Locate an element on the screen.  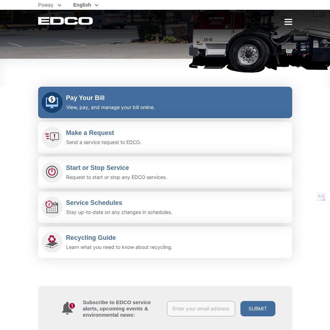
a: Make a Request Send a service request to EDCO. is located at coordinates (165, 137).